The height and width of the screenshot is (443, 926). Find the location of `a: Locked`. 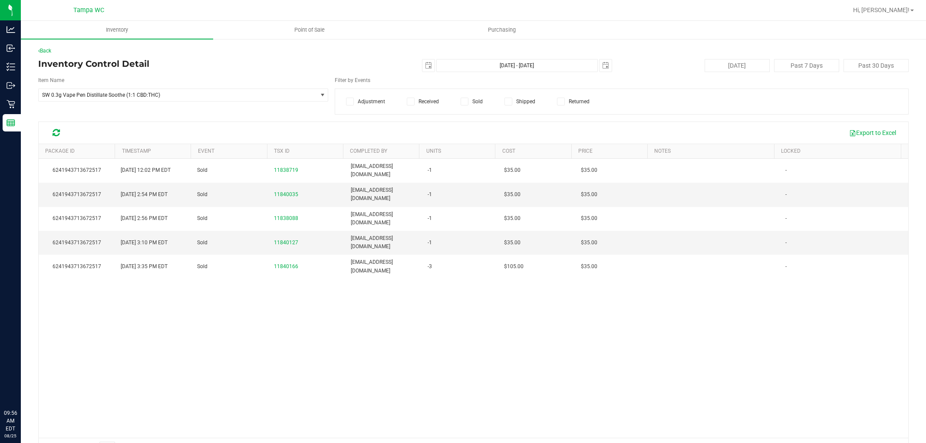

a: Locked is located at coordinates (790, 151).